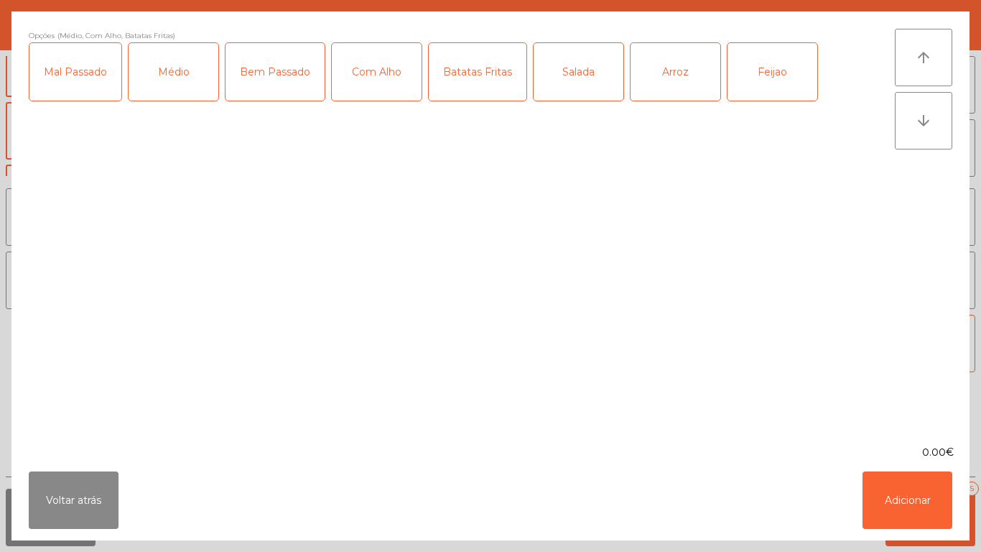 This screenshot has height=552, width=981. Describe the element at coordinates (924, 57) in the screenshot. I see `button: arrow_upward` at that location.